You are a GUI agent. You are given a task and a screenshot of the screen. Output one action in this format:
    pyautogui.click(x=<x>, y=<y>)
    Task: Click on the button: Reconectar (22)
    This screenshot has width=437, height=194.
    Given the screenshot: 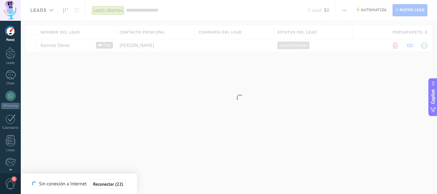 What is the action you would take?
    pyautogui.click(x=108, y=184)
    